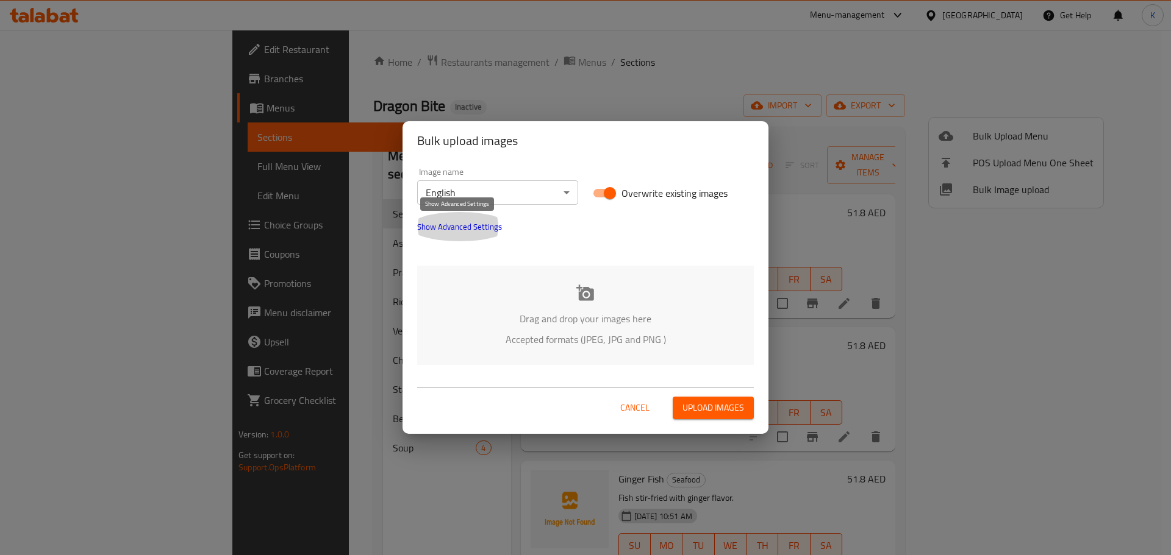  Describe the element at coordinates (713, 408) in the screenshot. I see `span: Upload images` at that location.